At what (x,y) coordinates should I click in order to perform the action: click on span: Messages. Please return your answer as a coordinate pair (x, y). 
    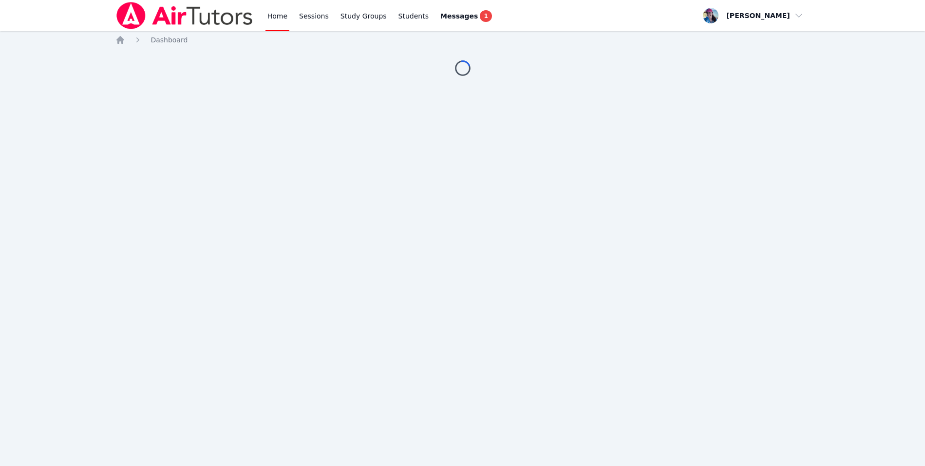
    Looking at the image, I should click on (459, 16).